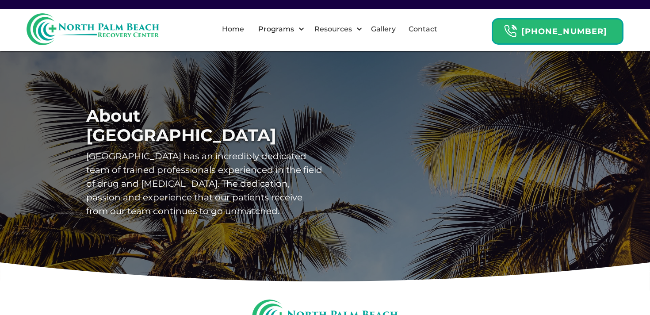 Image resolution: width=650 pixels, height=315 pixels. What do you see at coordinates (233, 29) in the screenshot?
I see `a: Home` at bounding box center [233, 29].